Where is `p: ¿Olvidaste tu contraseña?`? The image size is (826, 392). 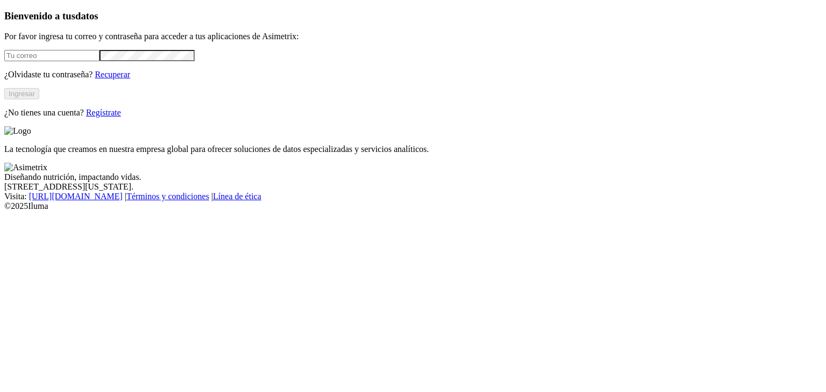
p: ¿Olvidaste tu contraseña? is located at coordinates (413, 75).